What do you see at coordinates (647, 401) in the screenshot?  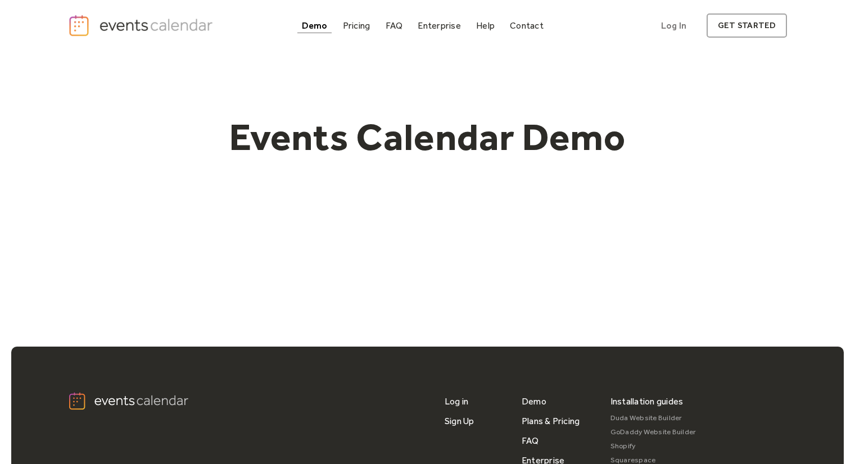 I see `div: Installation guides` at bounding box center [647, 401].